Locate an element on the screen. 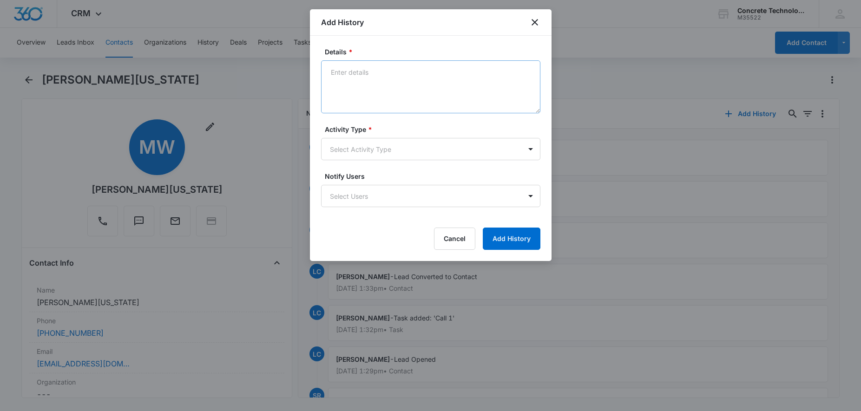 This screenshot has width=861, height=411. label: Notify Users is located at coordinates (434, 176).